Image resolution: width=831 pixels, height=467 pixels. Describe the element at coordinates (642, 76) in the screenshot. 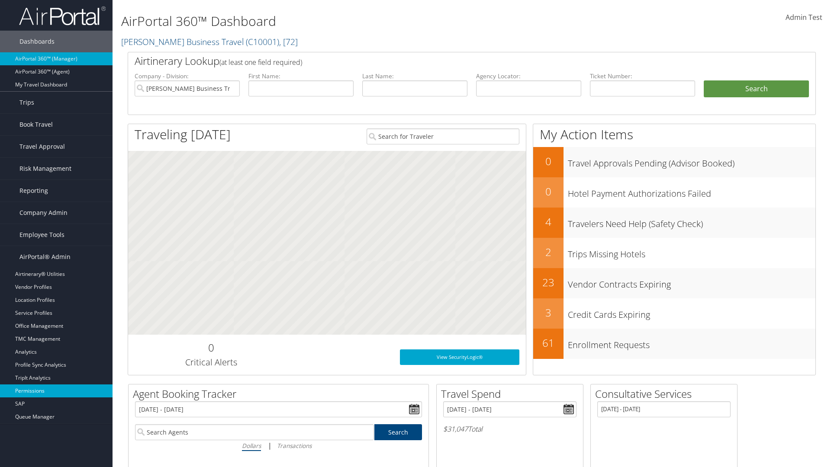

I see `label: Ticket Number:` at that location.